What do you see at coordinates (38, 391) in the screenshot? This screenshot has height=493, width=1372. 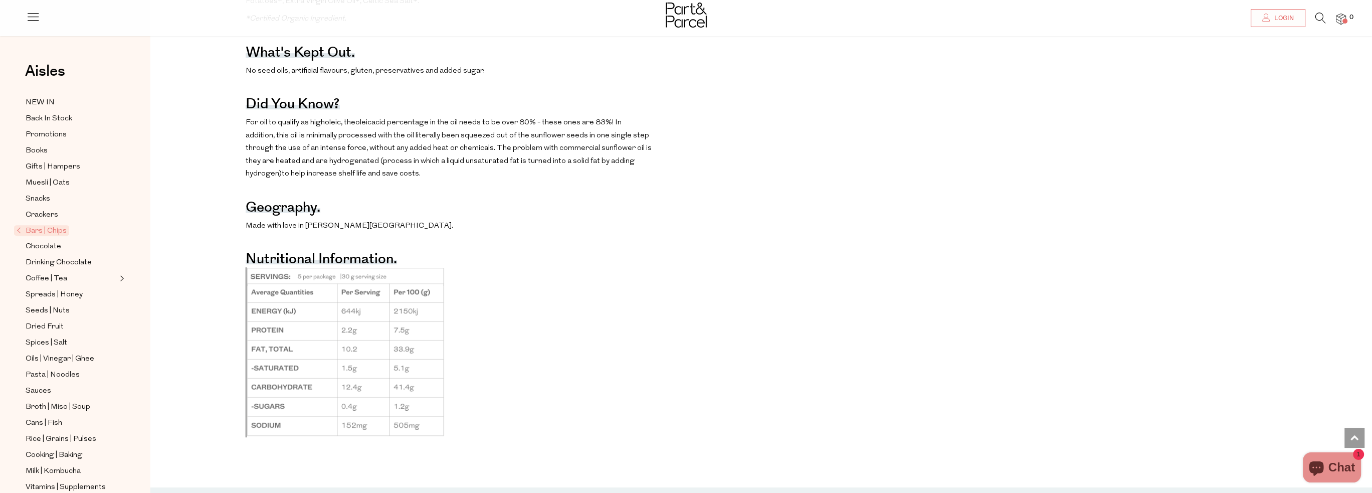 I see `span: Sauces` at bounding box center [38, 391].